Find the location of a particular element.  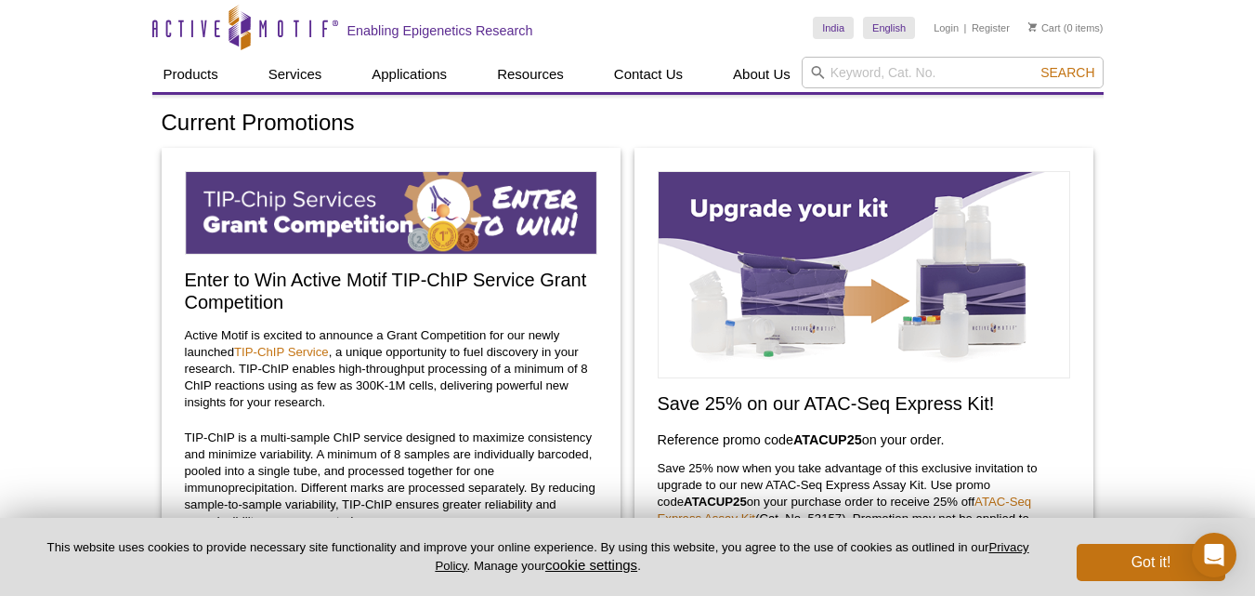

a: India is located at coordinates (834, 28).